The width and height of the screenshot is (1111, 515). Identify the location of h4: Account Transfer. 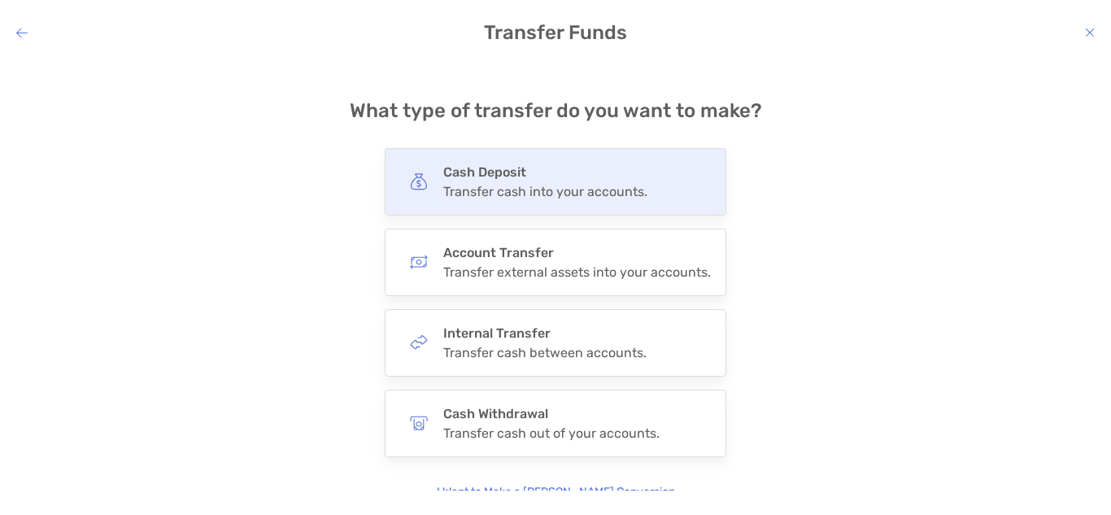
(577, 252).